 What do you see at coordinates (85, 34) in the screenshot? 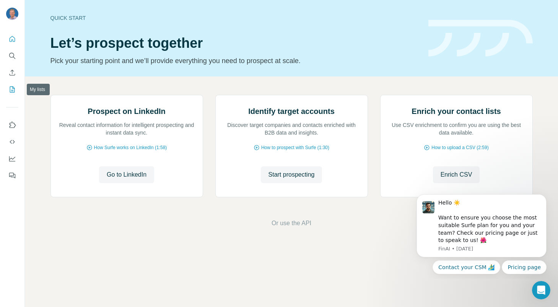
I see `div: Message content` at bounding box center [85, 34].